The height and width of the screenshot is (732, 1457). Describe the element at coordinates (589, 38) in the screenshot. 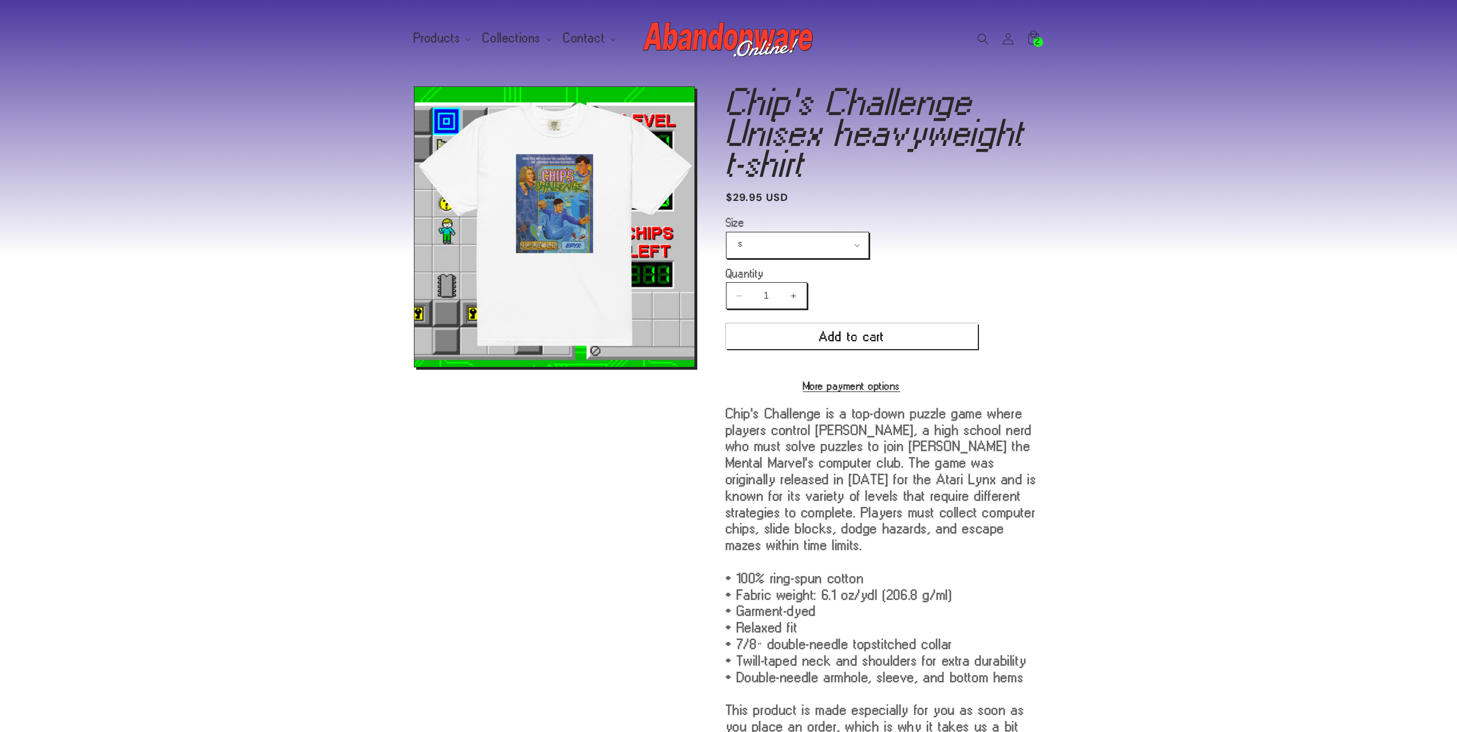

I see `summary: Contact` at that location.